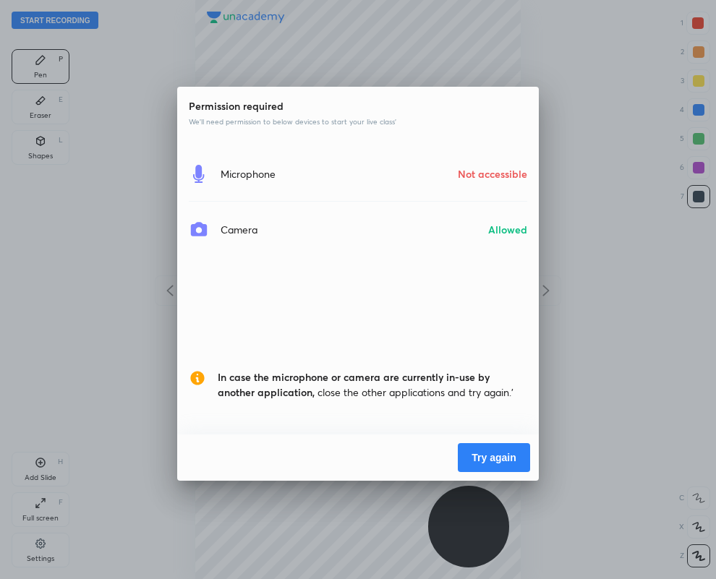  Describe the element at coordinates (508, 229) in the screenshot. I see `h4: Allowed` at that location.